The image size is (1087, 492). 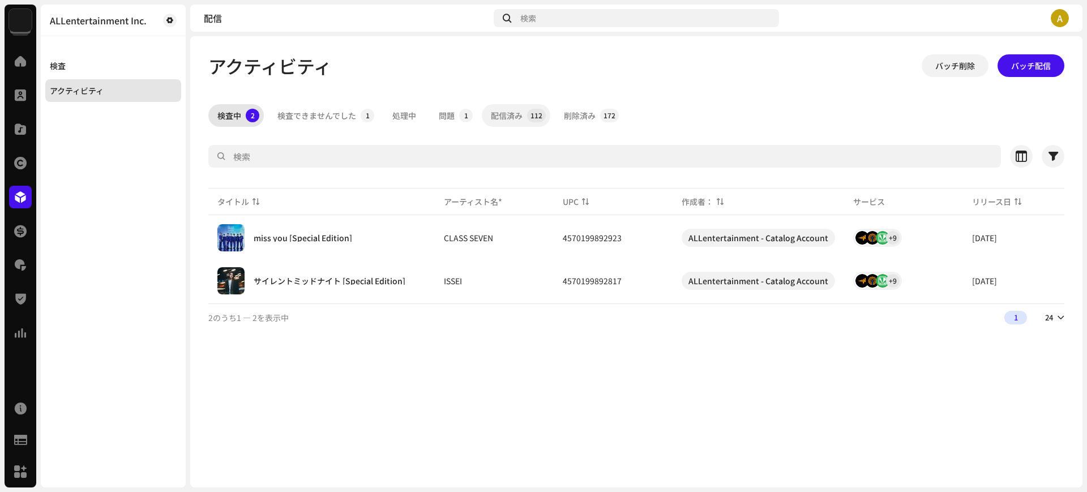 What do you see at coordinates (346, 18) in the screenshot?
I see `div: 配信` at bounding box center [346, 18].